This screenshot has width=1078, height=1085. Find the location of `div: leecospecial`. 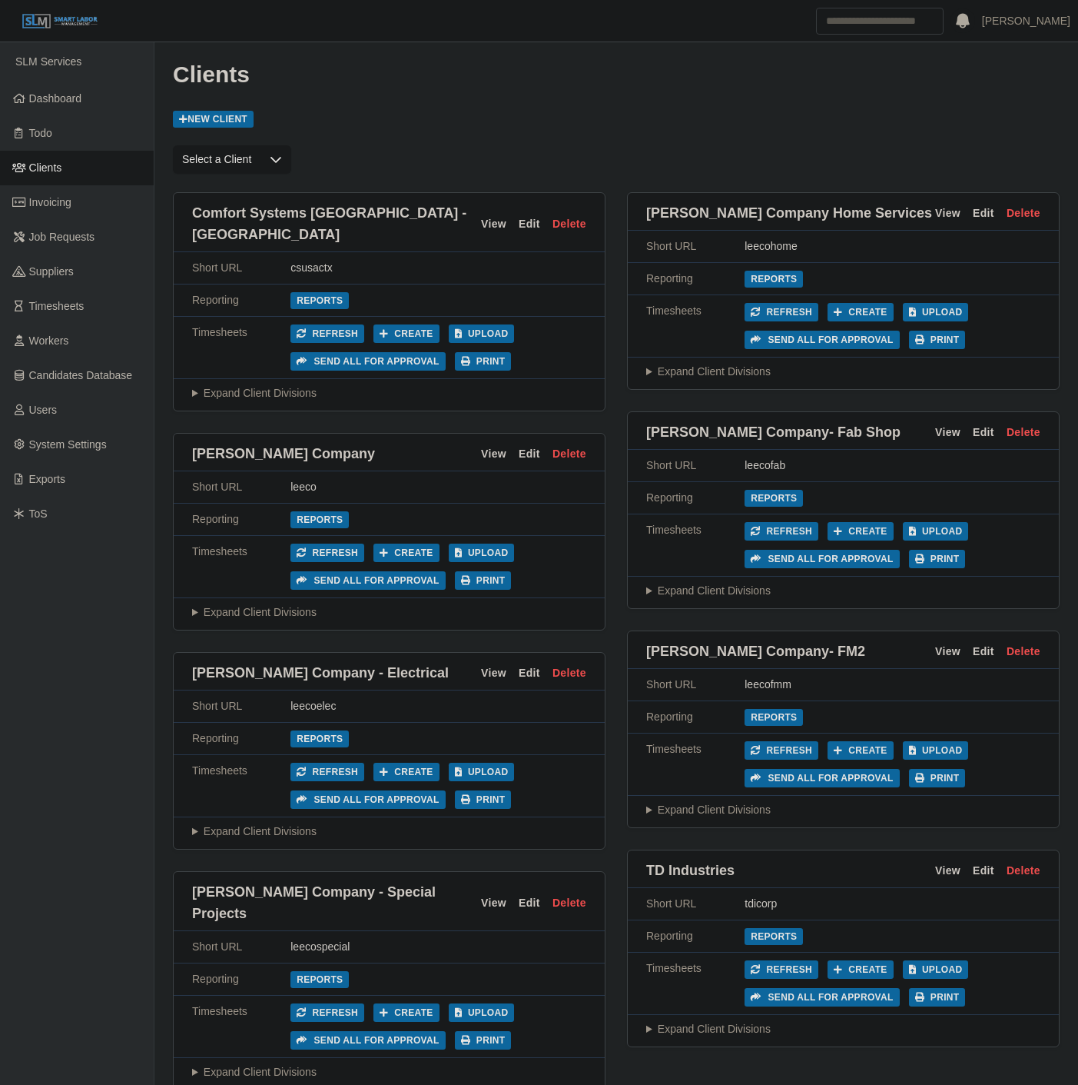

div: leecospecial is located at coordinates (438, 946).